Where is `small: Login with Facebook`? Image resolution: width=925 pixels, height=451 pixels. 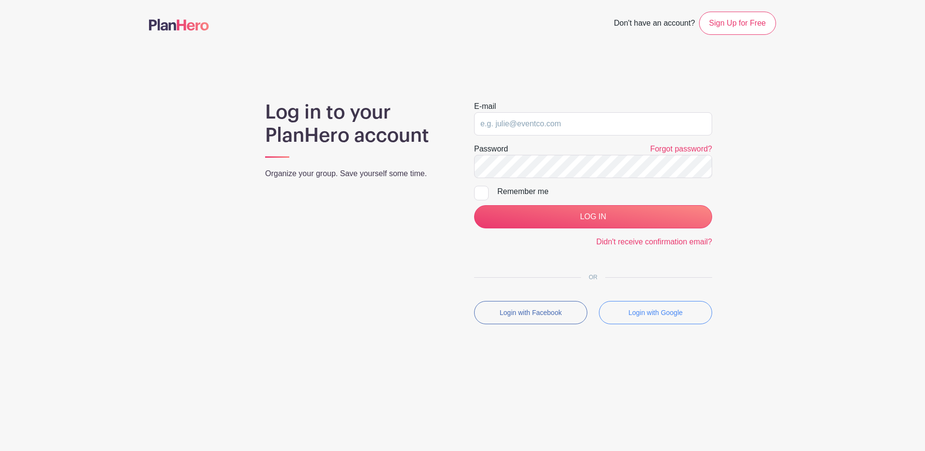 small: Login with Facebook is located at coordinates (530, 312).